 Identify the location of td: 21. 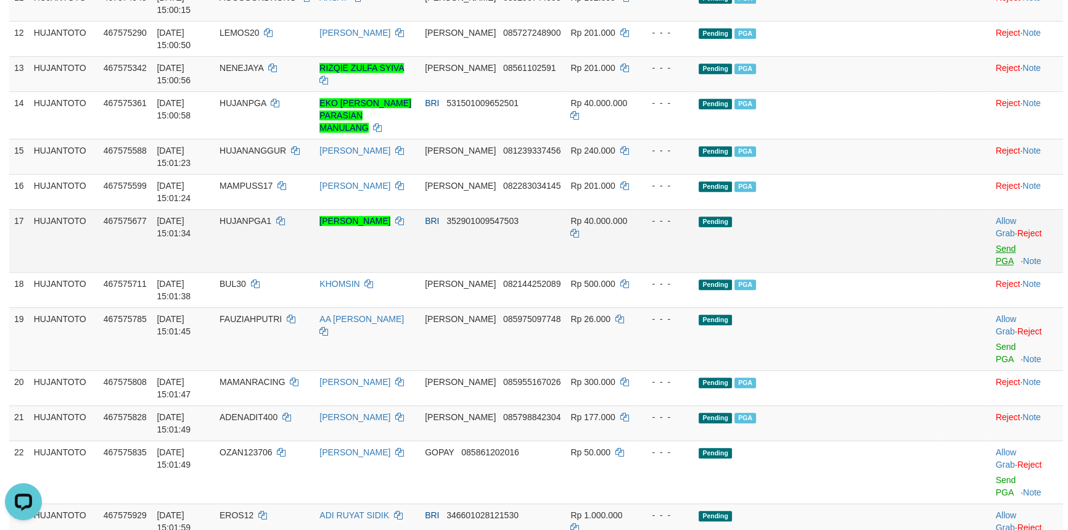
(19, 422).